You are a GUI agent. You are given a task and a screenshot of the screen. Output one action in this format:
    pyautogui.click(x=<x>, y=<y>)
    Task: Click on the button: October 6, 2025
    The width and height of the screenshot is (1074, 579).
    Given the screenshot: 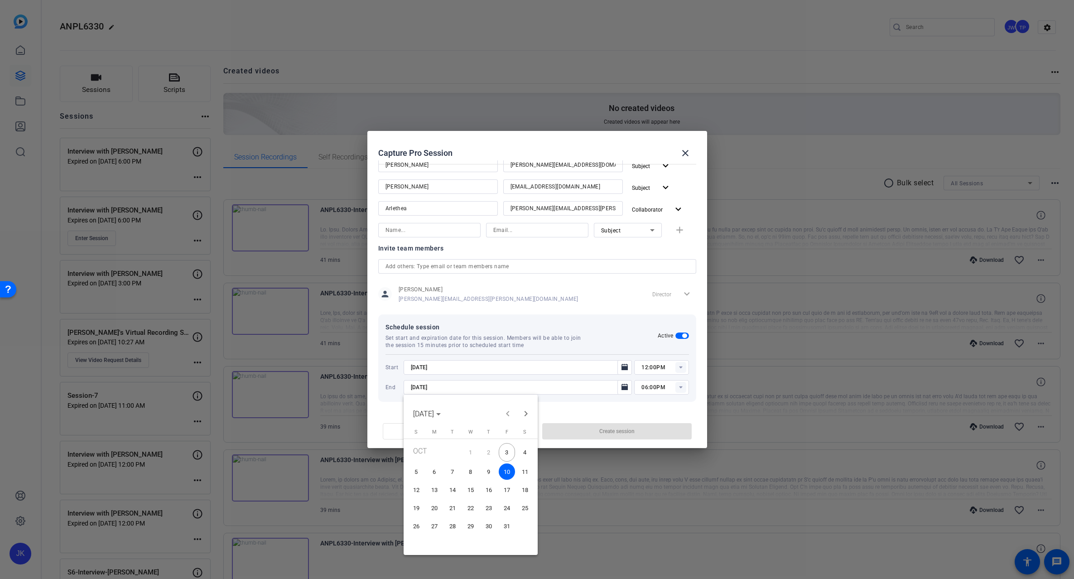 What is the action you would take?
    pyautogui.click(x=434, y=471)
    